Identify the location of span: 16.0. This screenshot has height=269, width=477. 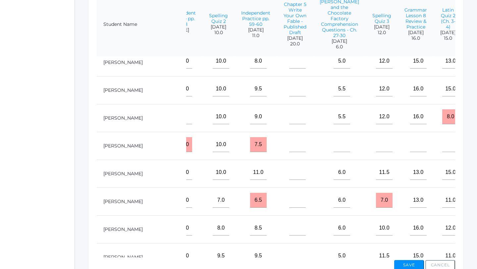
(416, 38).